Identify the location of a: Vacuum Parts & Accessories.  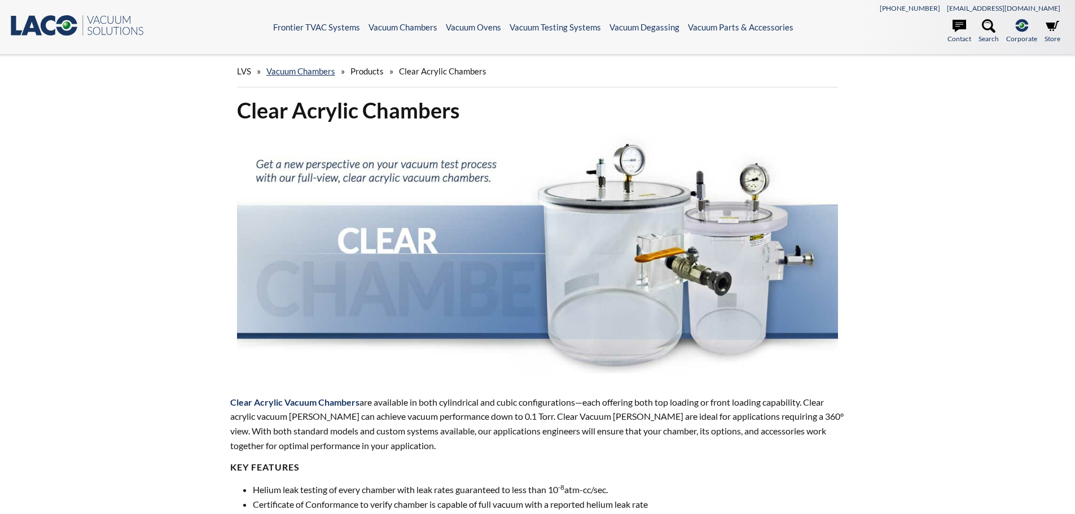
(740, 27).